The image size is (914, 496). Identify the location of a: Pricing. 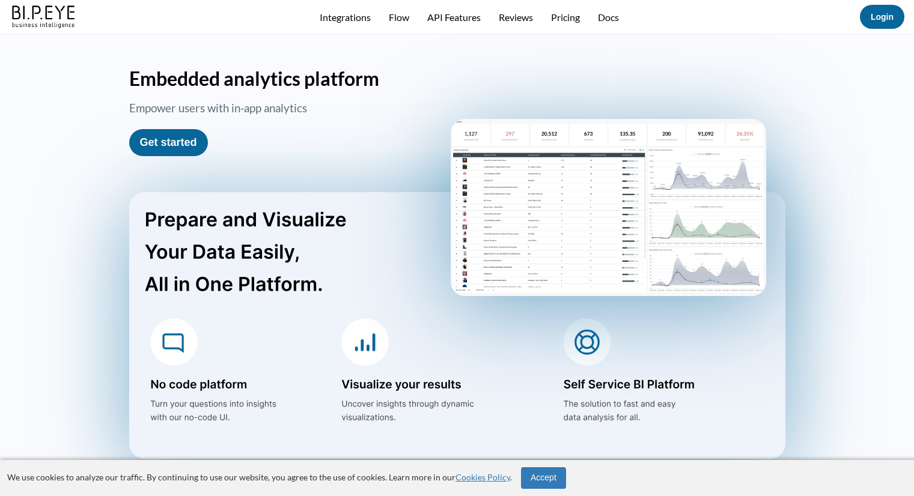
(566, 17).